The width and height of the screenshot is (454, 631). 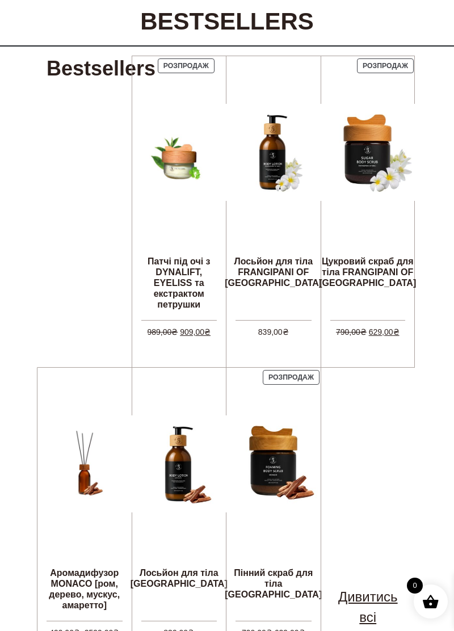 I want to click on img: Лосьйон для тіла FRANGIPANI OF BALI, so click(x=273, y=152).